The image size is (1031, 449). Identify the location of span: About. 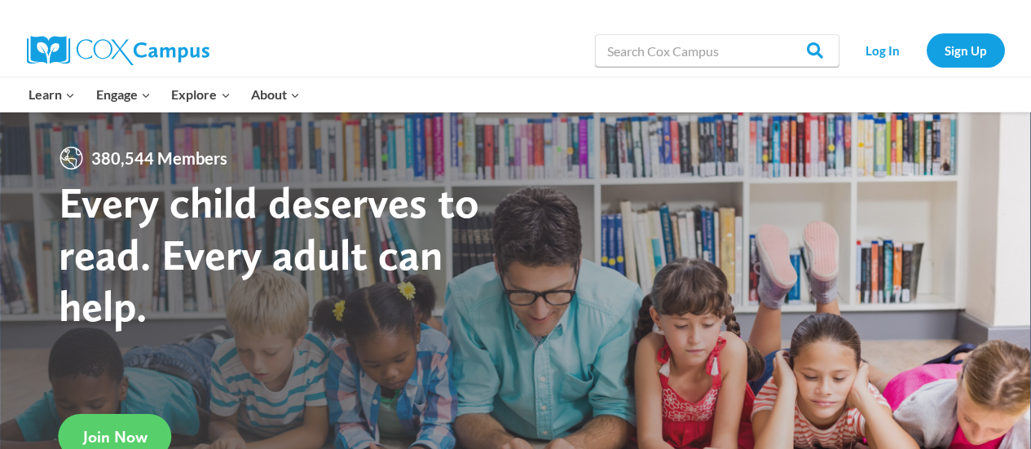
(275, 95).